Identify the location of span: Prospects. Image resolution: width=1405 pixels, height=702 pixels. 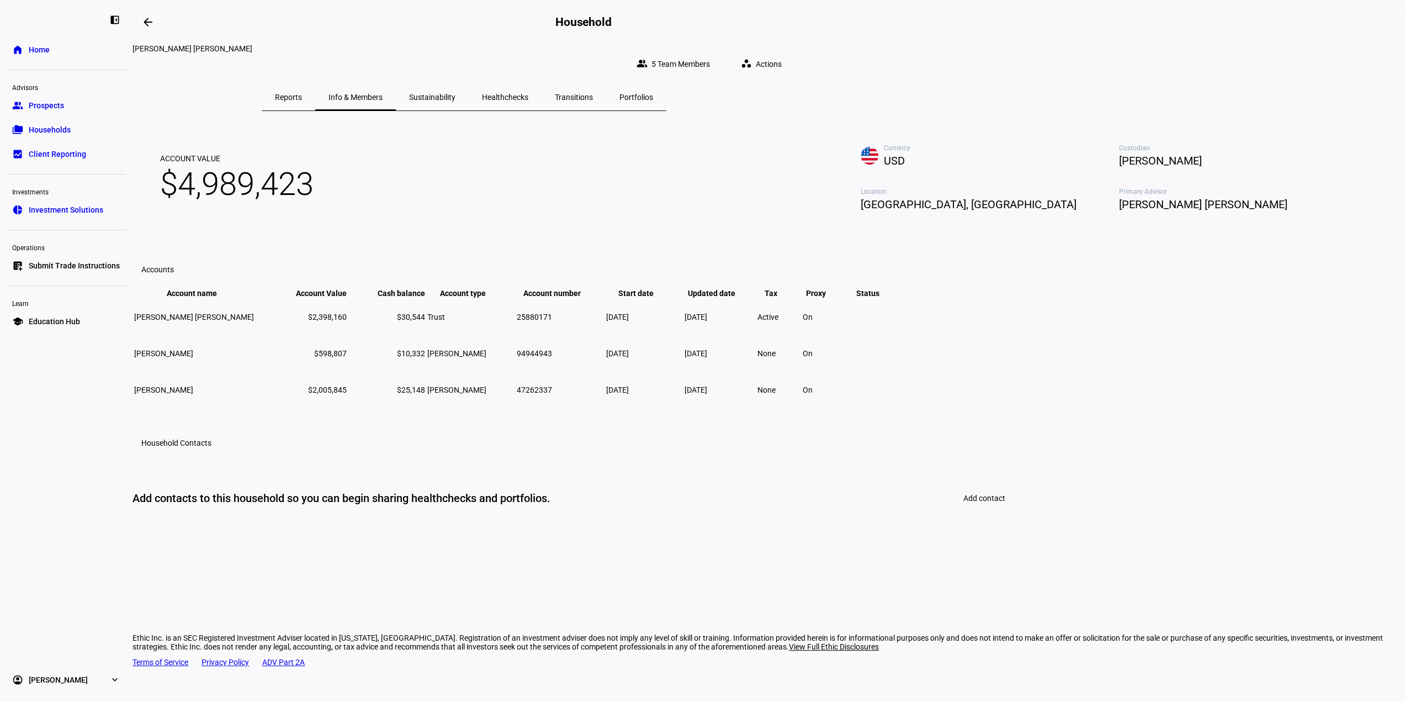
(46, 105).